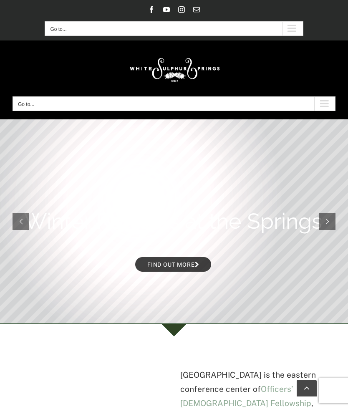 This screenshot has width=348, height=409. What do you see at coordinates (174, 68) in the screenshot?
I see `img: White Sulphur Springs Logo` at bounding box center [174, 68].